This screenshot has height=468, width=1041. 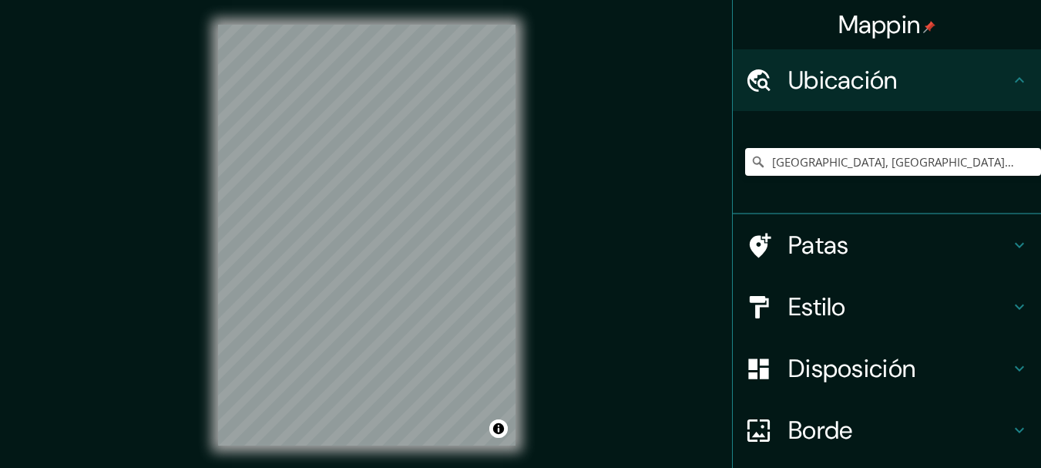 I want to click on div: Disposición, so click(x=887, y=368).